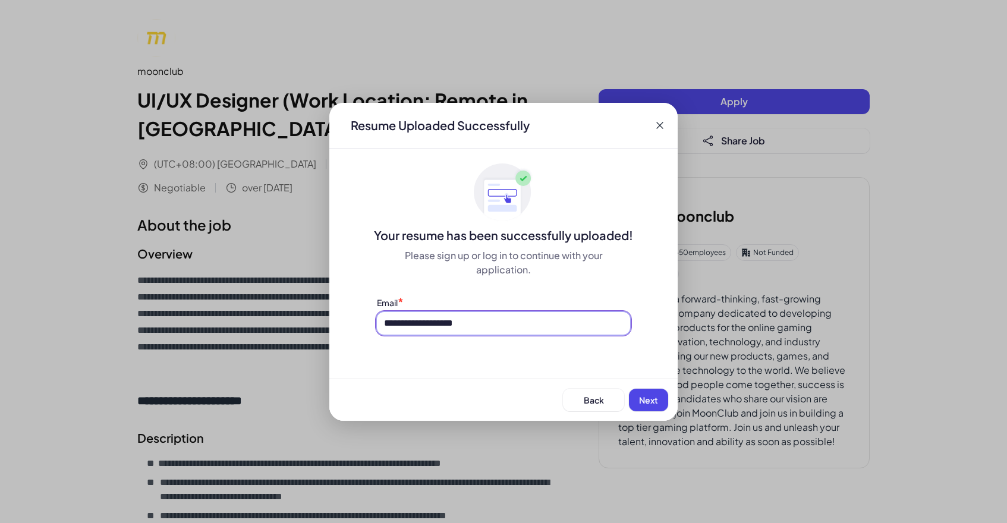  I want to click on label: Email, so click(387, 303).